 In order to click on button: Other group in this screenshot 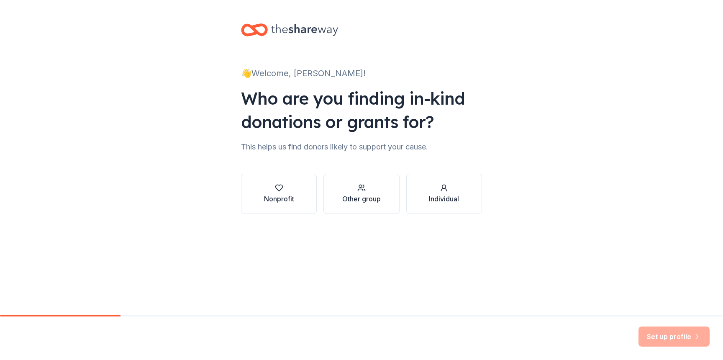, I will do `click(361, 194)`.